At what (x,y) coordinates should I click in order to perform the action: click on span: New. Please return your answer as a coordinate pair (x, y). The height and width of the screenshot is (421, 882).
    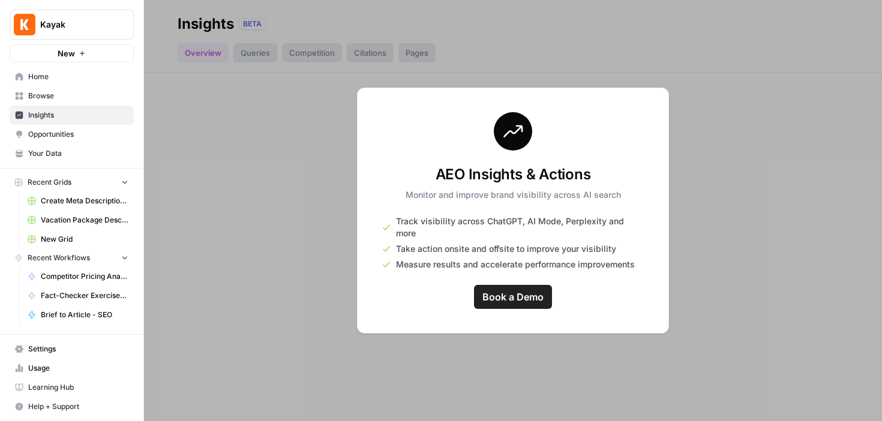
    Looking at the image, I should click on (66, 53).